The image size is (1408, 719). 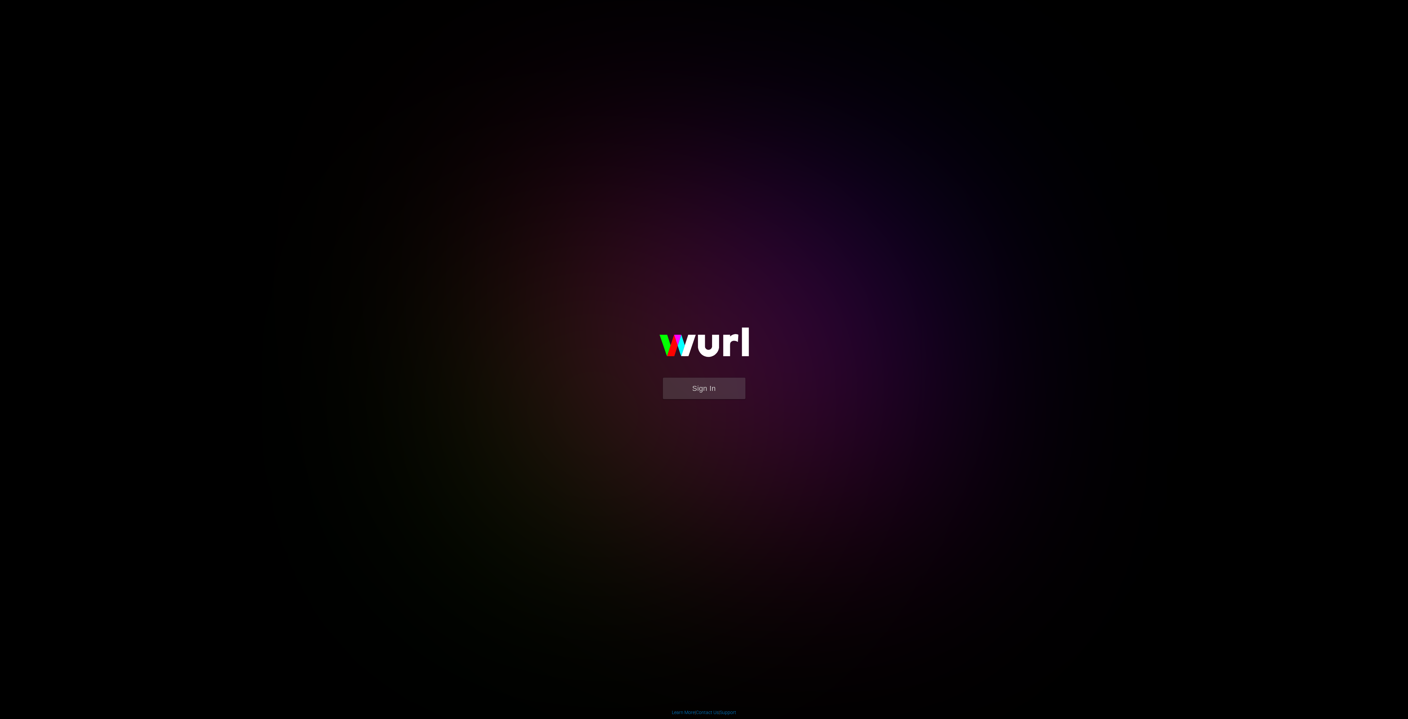 I want to click on a: Contact Us, so click(x=707, y=712).